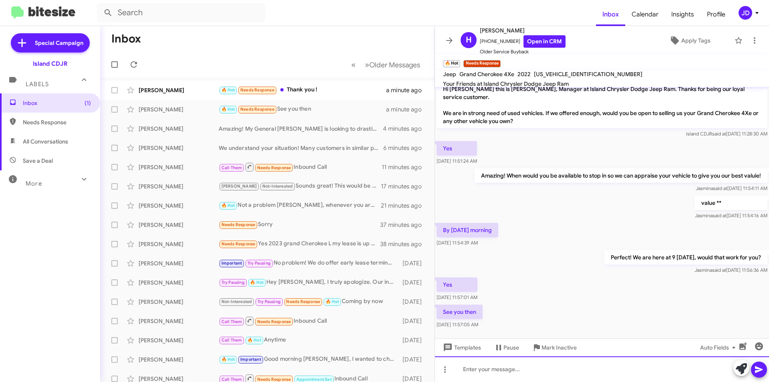 The height and width of the screenshot is (382, 769). I want to click on div: 4 minutes ago, so click(405, 129).